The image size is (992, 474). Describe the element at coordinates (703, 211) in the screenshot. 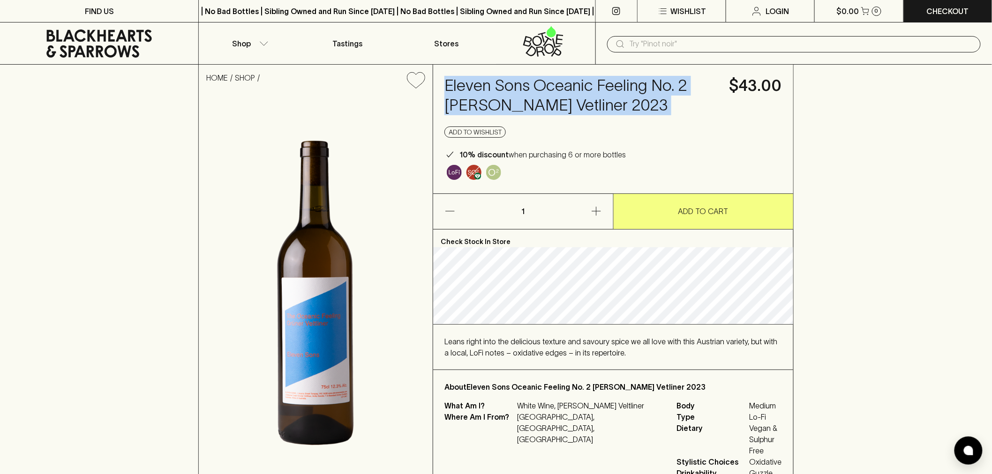

I see `button: ADD TO CART` at that location.